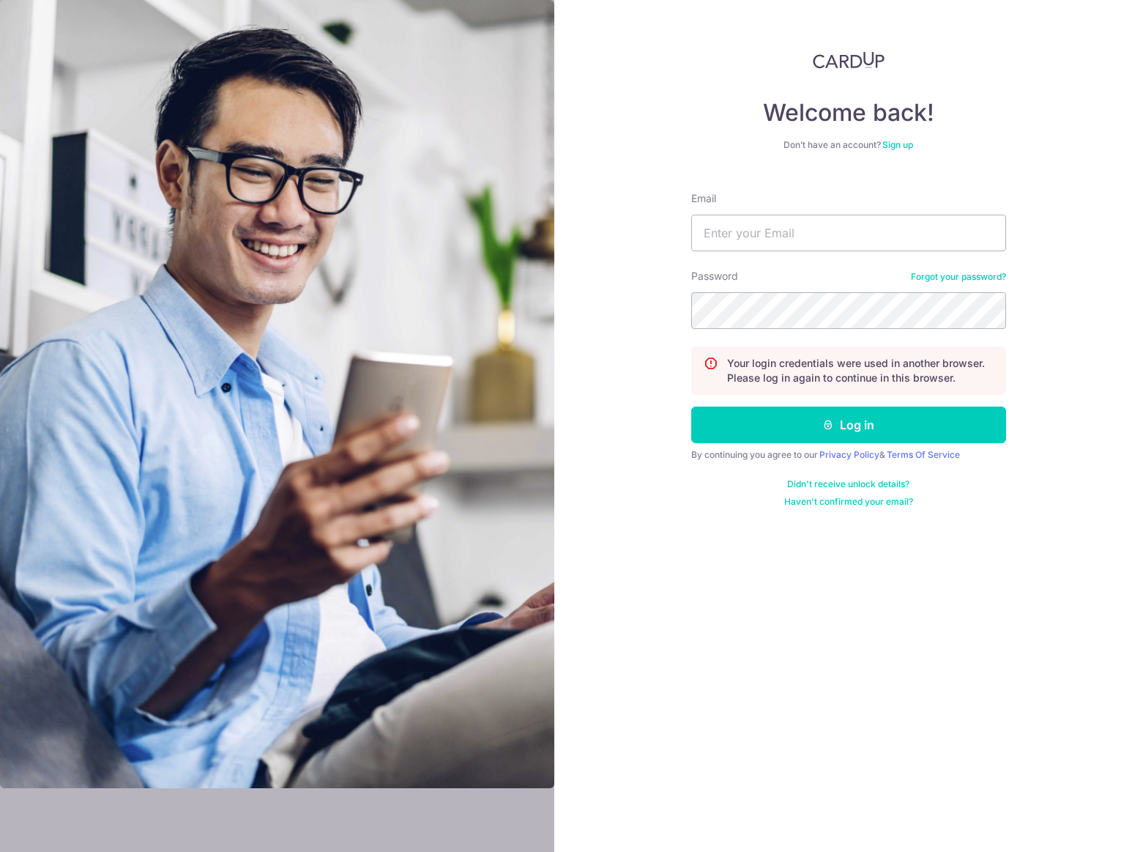  What do you see at coordinates (715, 276) in the screenshot?
I see `label: Password` at bounding box center [715, 276].